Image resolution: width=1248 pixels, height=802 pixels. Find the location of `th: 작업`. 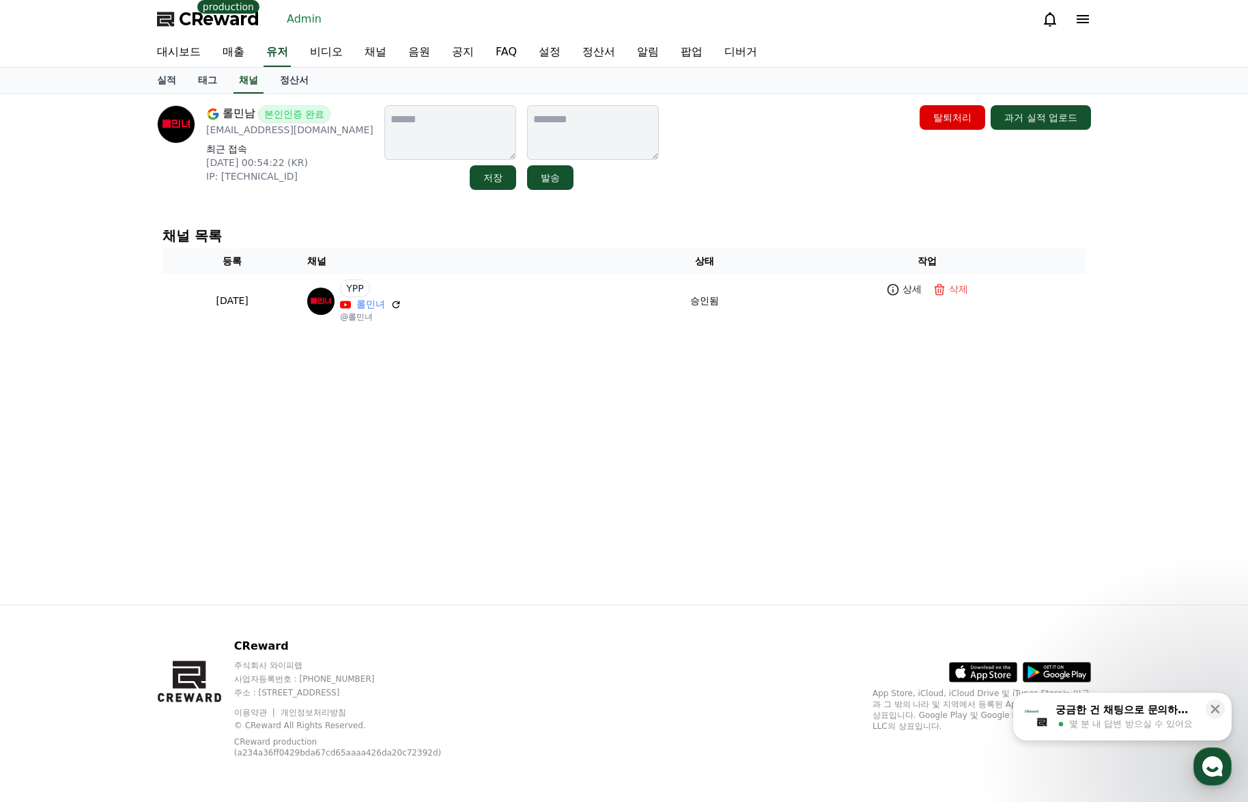

th: 작업 is located at coordinates (927, 261).